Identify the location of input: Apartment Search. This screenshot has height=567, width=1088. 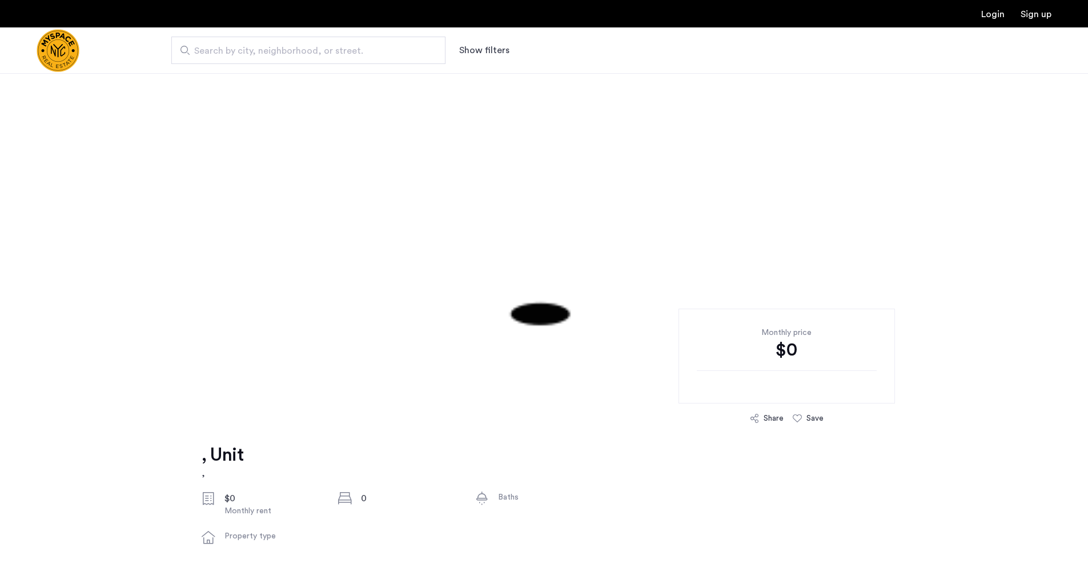
(309, 50).